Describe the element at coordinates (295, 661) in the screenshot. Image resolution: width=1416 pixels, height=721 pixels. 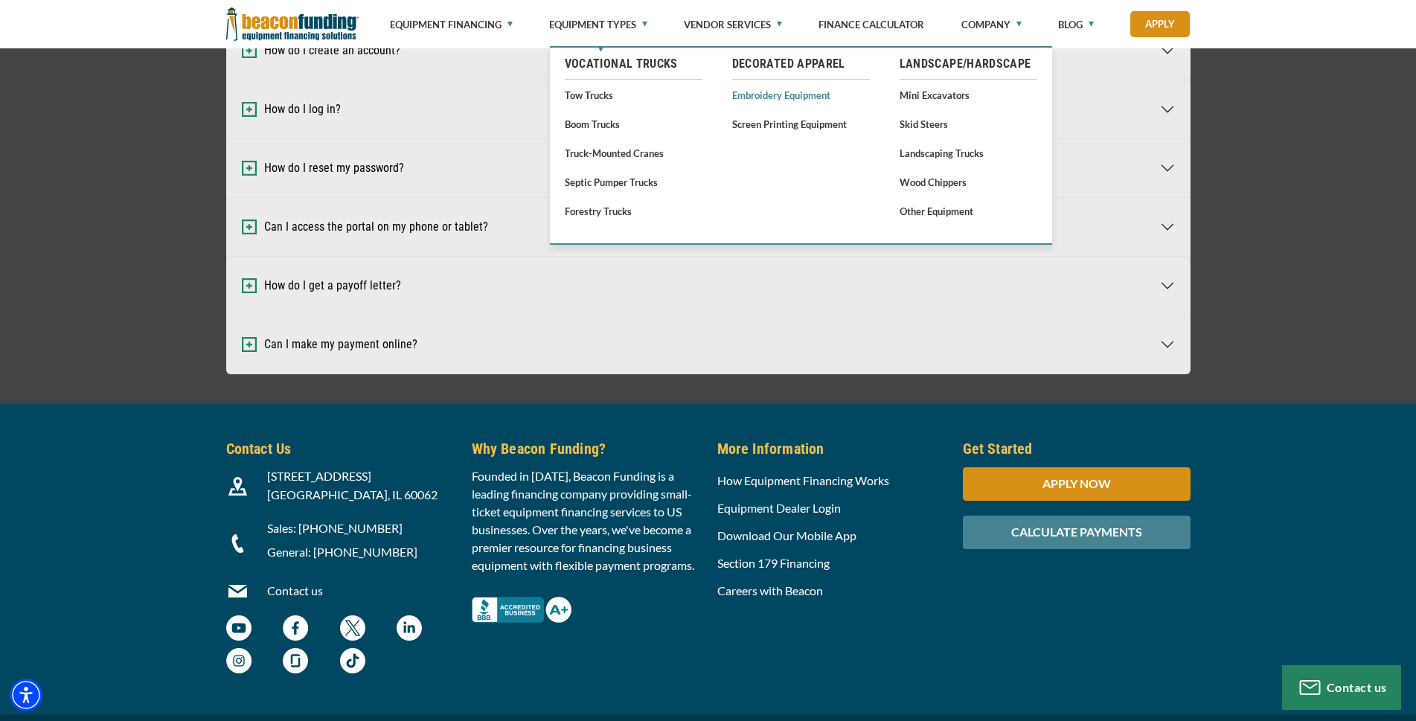
I see `img: Beacon Funding Glassdoor` at that location.